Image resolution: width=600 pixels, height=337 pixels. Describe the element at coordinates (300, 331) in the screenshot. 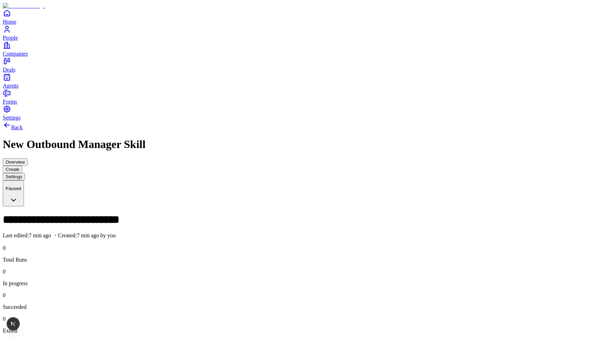

I see `p: Exited` at that location.